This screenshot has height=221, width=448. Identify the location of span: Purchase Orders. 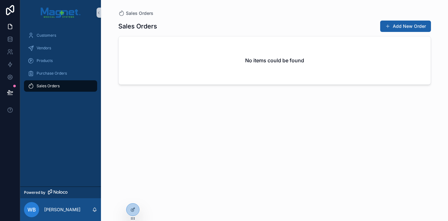
(52, 73).